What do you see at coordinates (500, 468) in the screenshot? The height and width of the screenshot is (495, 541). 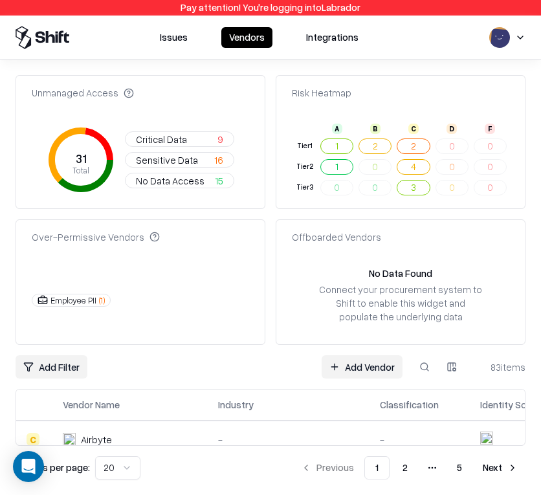 I see `button: Next` at bounding box center [500, 468].